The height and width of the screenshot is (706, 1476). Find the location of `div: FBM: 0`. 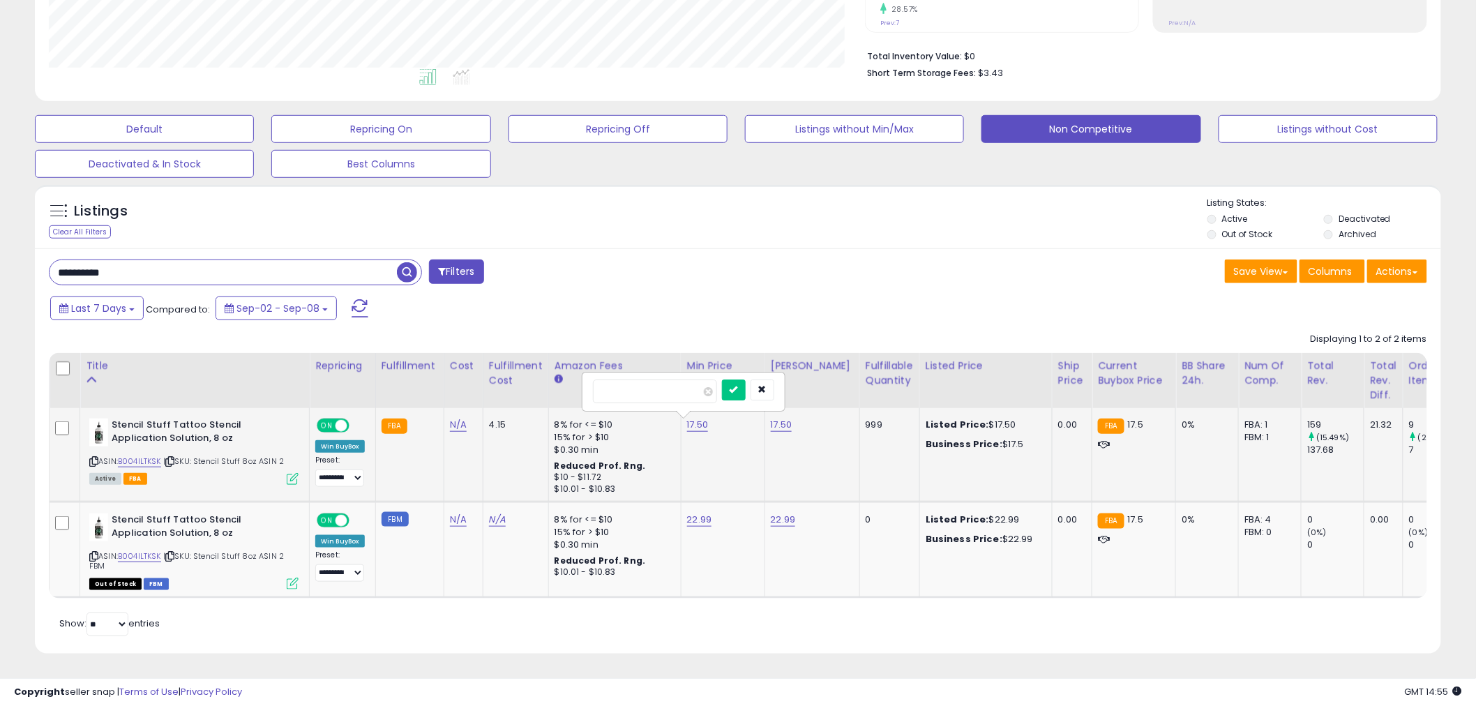

div: FBM: 0 is located at coordinates (1267, 532).